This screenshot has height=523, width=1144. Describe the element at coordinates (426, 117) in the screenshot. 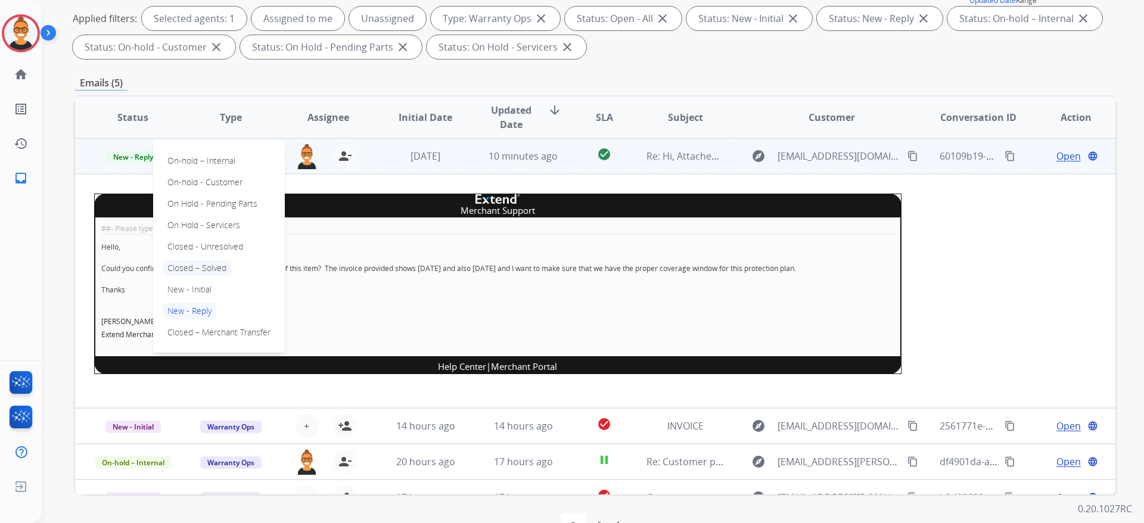

I see `span: Initial Date` at that location.